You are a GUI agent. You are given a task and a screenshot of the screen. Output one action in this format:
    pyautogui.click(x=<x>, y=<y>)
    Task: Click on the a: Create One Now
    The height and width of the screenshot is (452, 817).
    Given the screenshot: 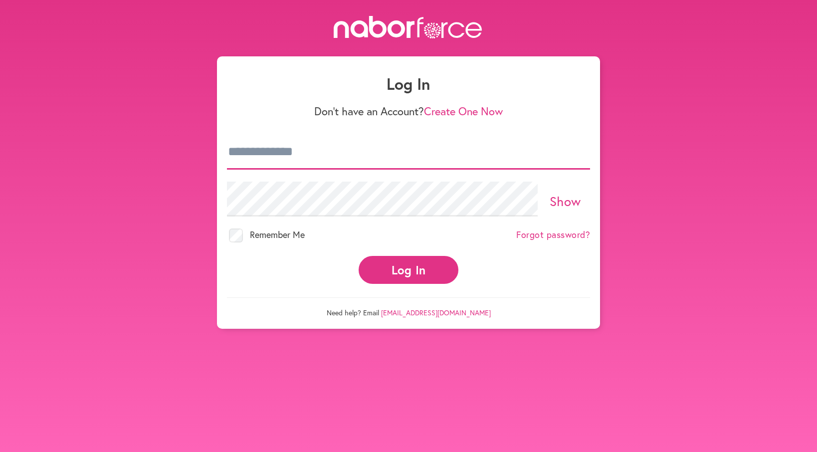 What is the action you would take?
    pyautogui.click(x=463, y=111)
    